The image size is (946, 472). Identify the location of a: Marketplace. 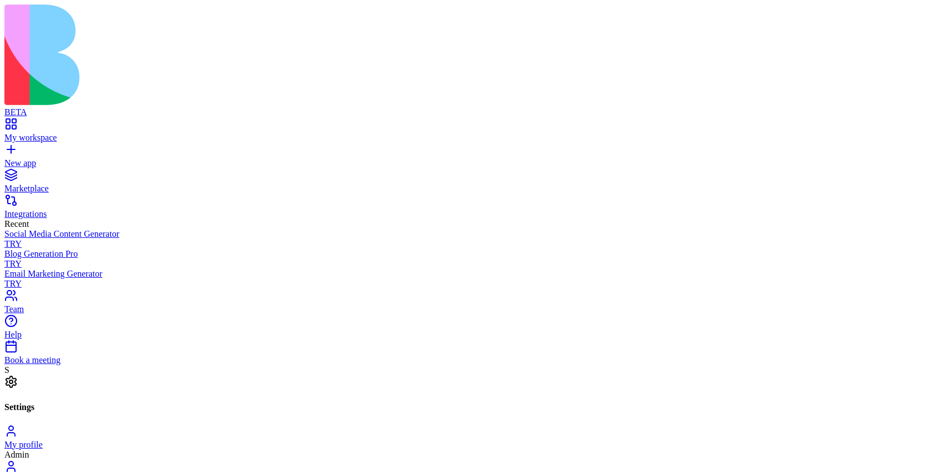
(473, 184).